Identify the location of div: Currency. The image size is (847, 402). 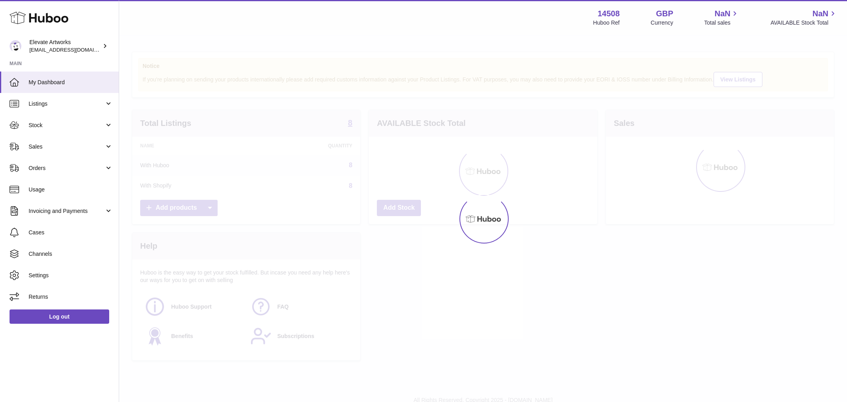
(662, 23).